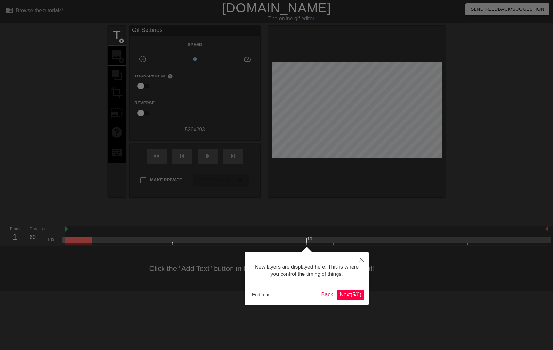 This screenshot has width=553, height=350. Describe the element at coordinates (261, 295) in the screenshot. I see `button: End tour` at that location.